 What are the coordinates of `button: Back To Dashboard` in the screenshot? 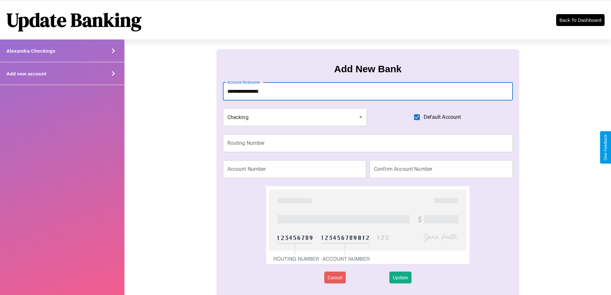 It's located at (580, 20).